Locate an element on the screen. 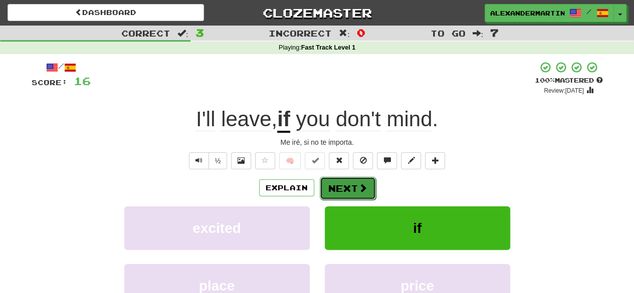 The width and height of the screenshot is (634, 293). a: Dashboard is located at coordinates (106, 13).